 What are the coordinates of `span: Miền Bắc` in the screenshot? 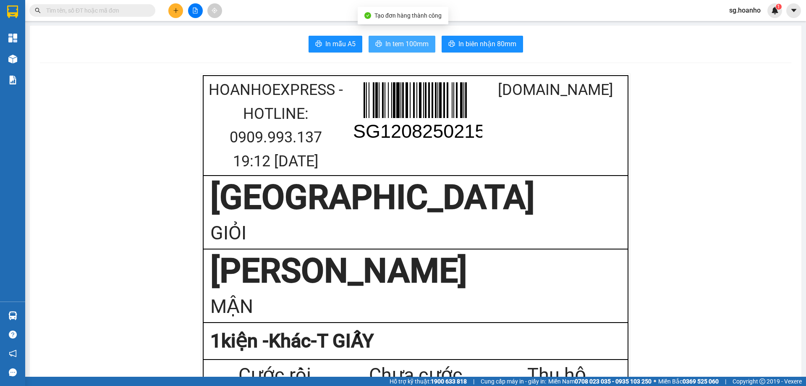 It's located at (689, 381).